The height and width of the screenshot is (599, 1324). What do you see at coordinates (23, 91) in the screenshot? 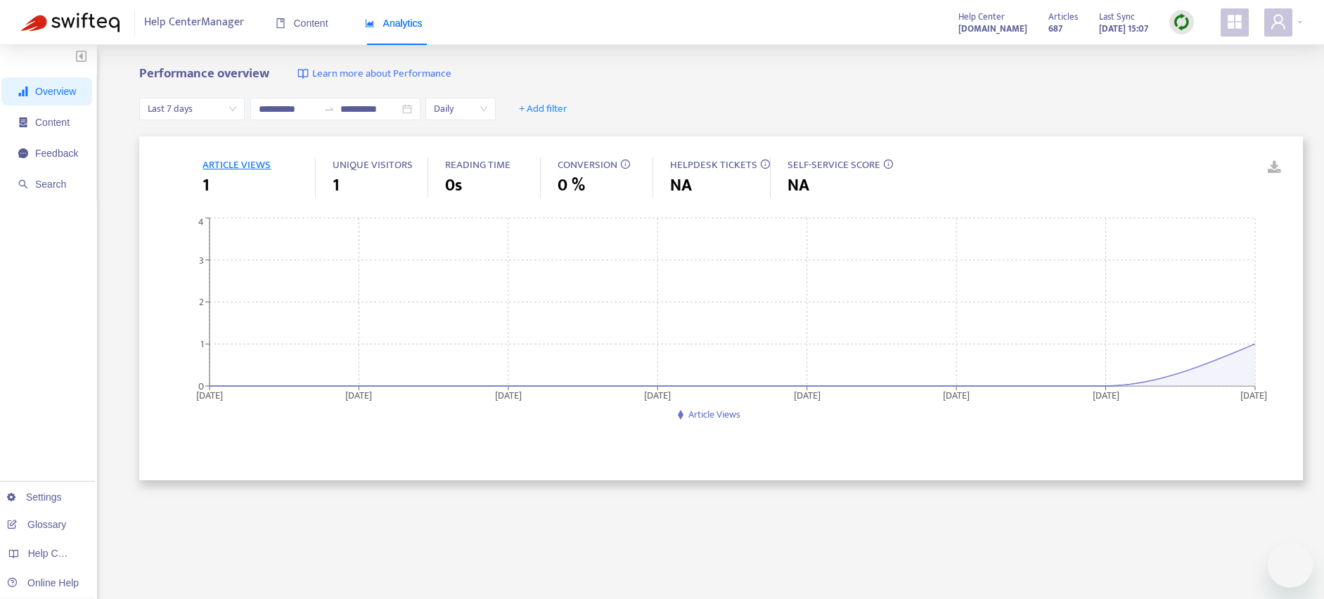
I see `span: signal` at bounding box center [23, 91].